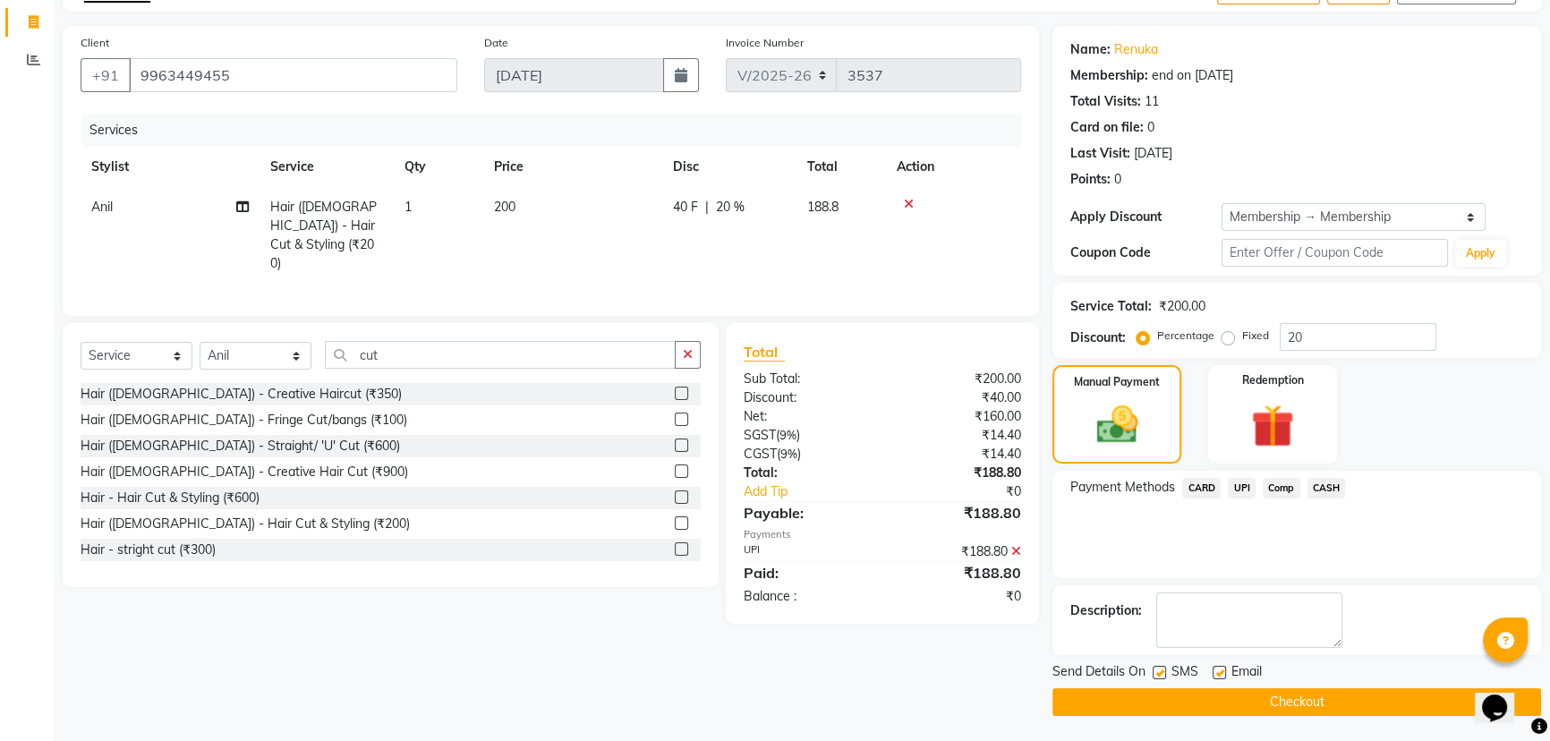 The width and height of the screenshot is (1550, 741). I want to click on div: Payments, so click(882, 534).